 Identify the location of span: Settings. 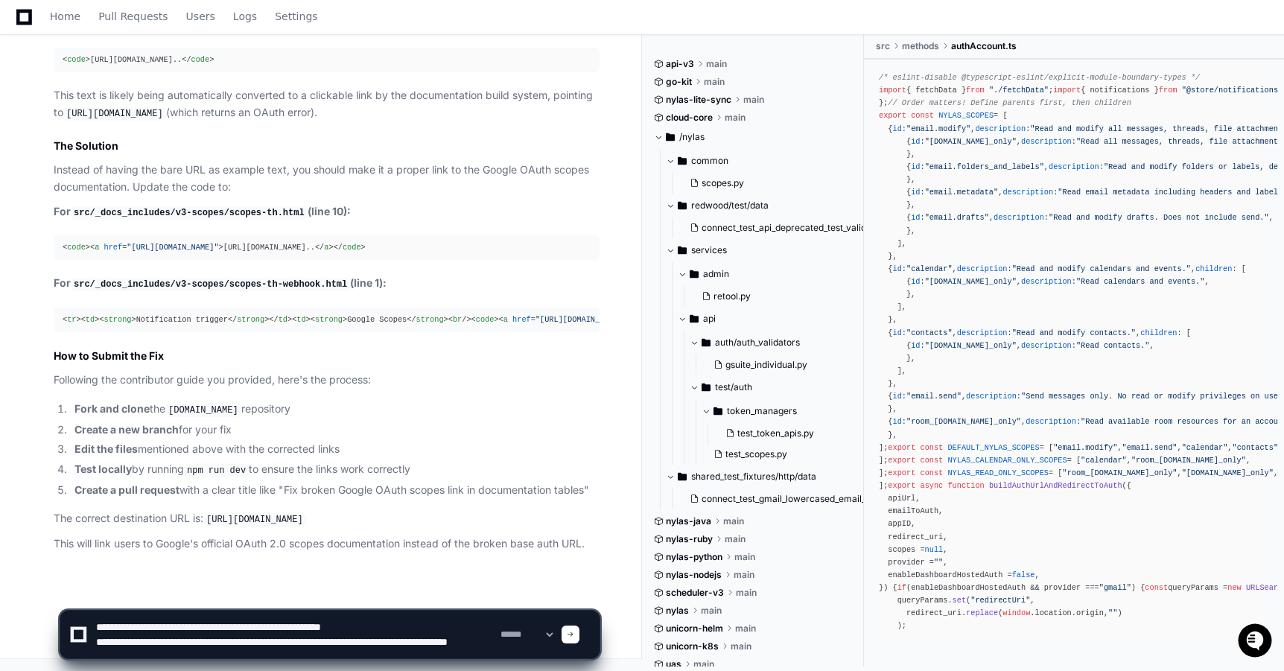
(296, 16).